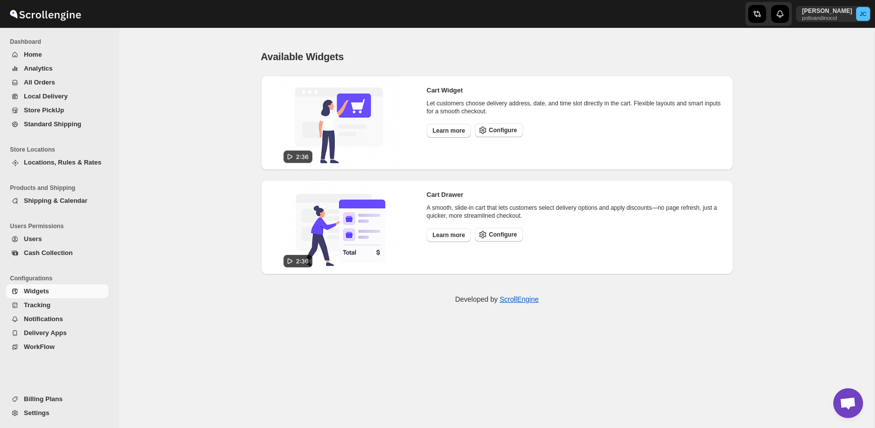  Describe the element at coordinates (575, 107) in the screenshot. I see `p: Let customers choose delivery address, date, and time slot directly in the cart. Flexible layouts...` at that location.